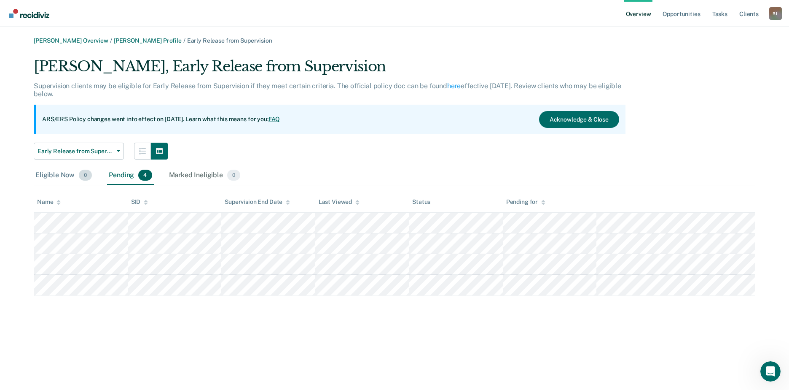  Describe the element at coordinates (79, 151) in the screenshot. I see `button: Early Release from Supervision` at that location.